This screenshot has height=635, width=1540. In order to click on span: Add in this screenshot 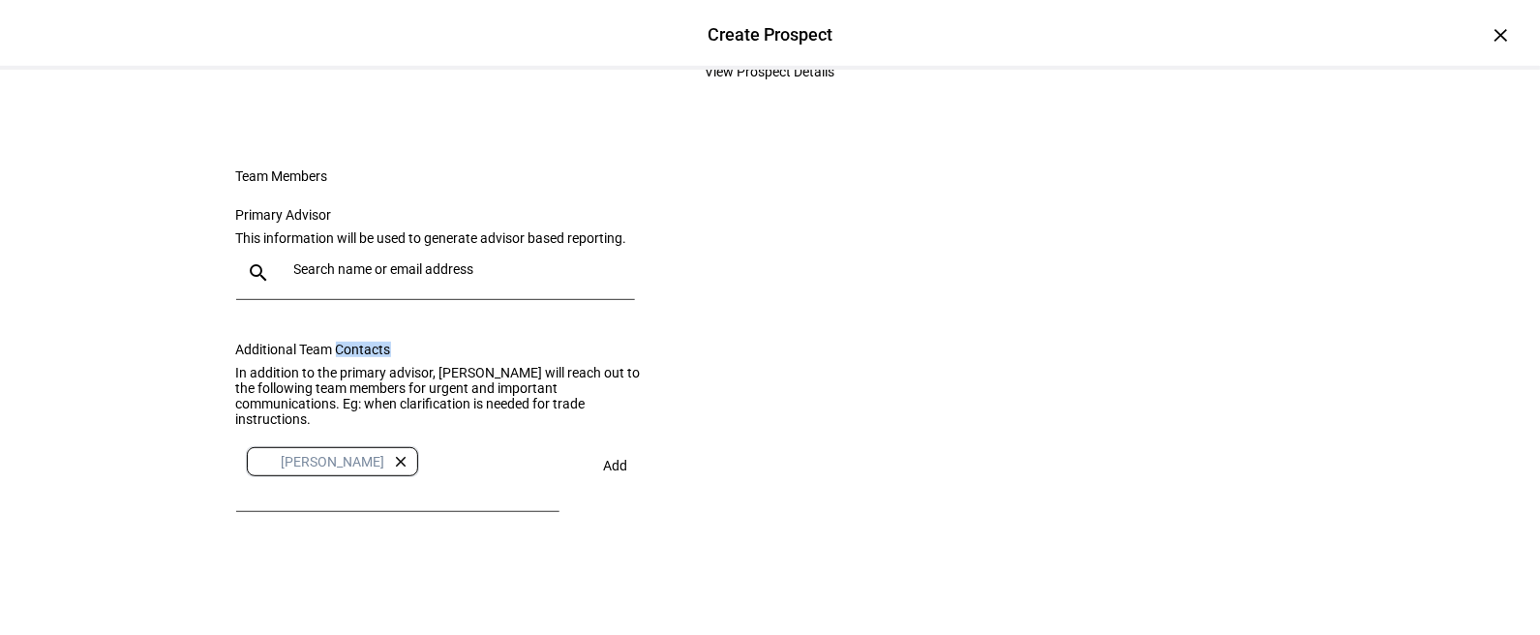, I will do `click(616, 466)`.